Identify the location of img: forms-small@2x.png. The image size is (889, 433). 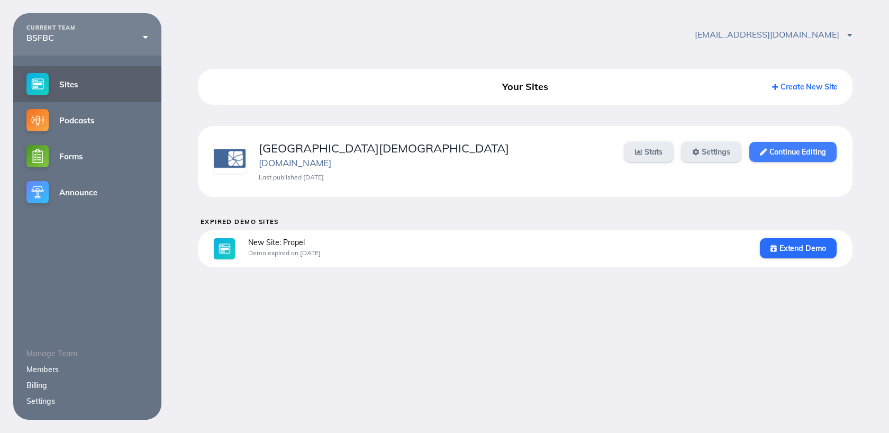
(38, 156).